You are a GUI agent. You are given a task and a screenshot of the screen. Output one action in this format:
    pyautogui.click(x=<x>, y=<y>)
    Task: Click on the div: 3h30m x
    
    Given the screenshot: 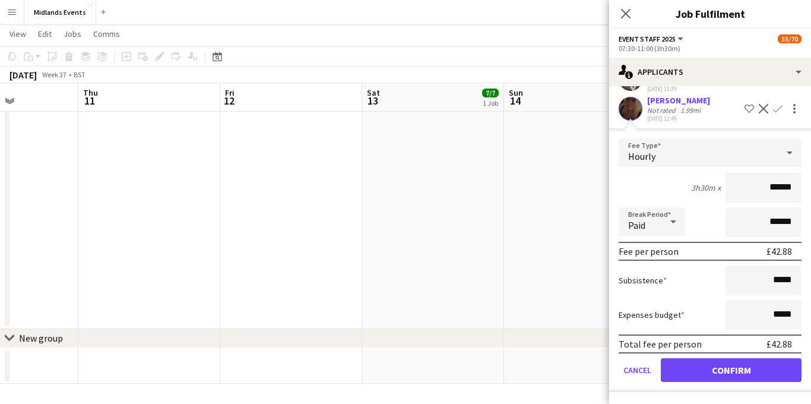 What is the action you would take?
    pyautogui.click(x=706, y=188)
    